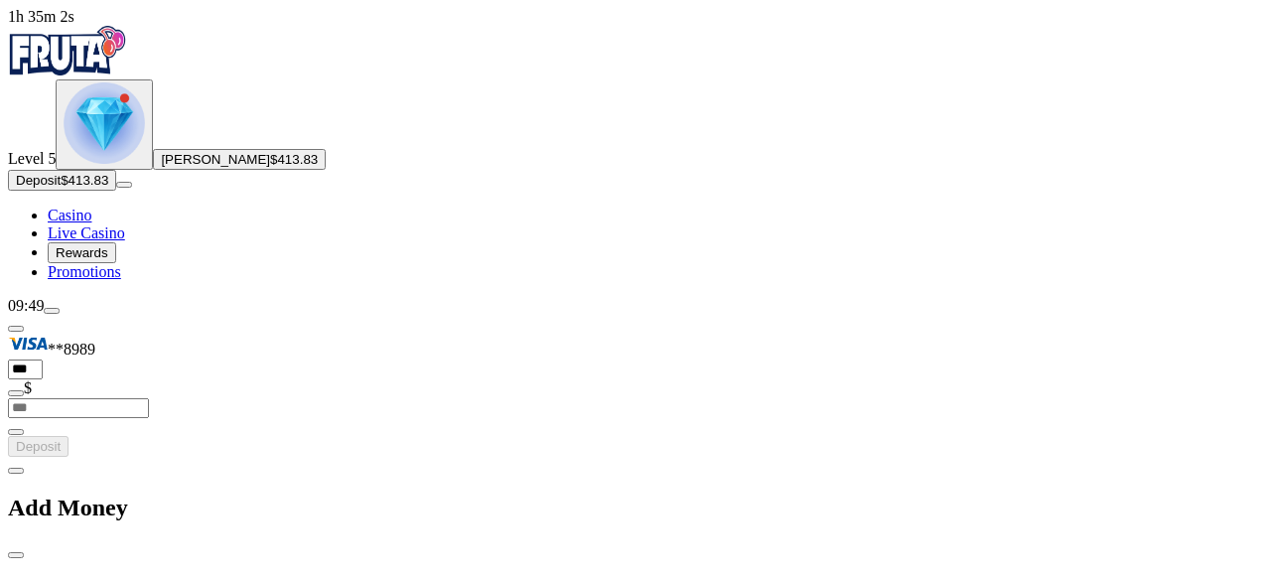 This screenshot has height=581, width=1271. Describe the element at coordinates (16, 471) in the screenshot. I see `button: chevron-left icon` at that location.